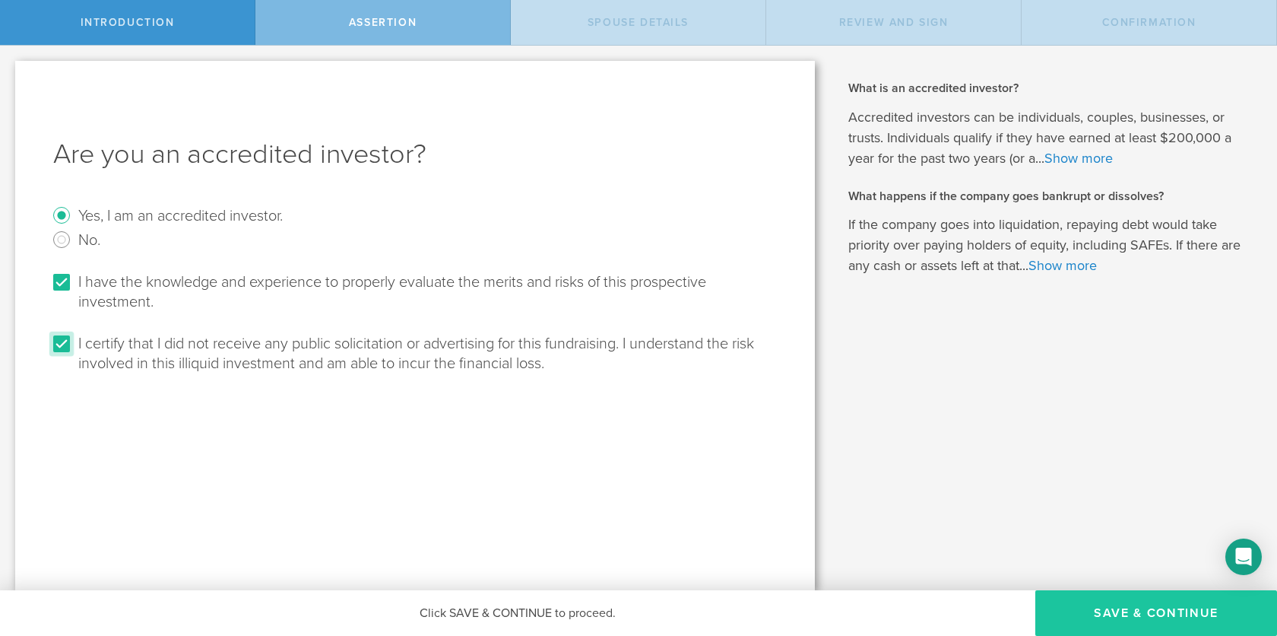 This screenshot has height=636, width=1277. I want to click on label: I have the knowledge and experience to properly evaluate the merits and risks of this prospective..., so click(426, 290).